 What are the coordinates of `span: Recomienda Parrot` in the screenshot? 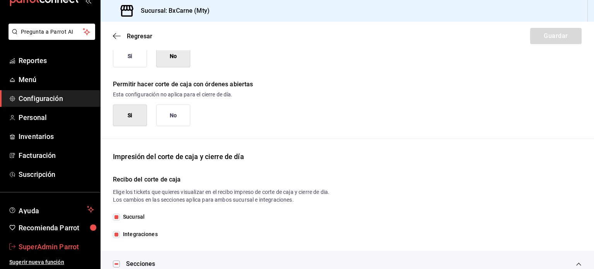 It's located at (56, 227).